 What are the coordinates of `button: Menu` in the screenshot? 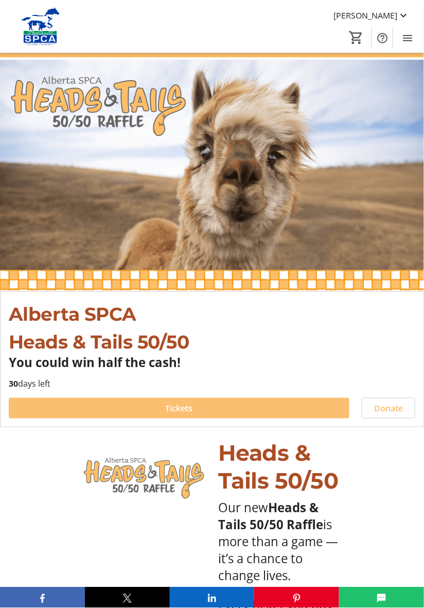 It's located at (408, 38).